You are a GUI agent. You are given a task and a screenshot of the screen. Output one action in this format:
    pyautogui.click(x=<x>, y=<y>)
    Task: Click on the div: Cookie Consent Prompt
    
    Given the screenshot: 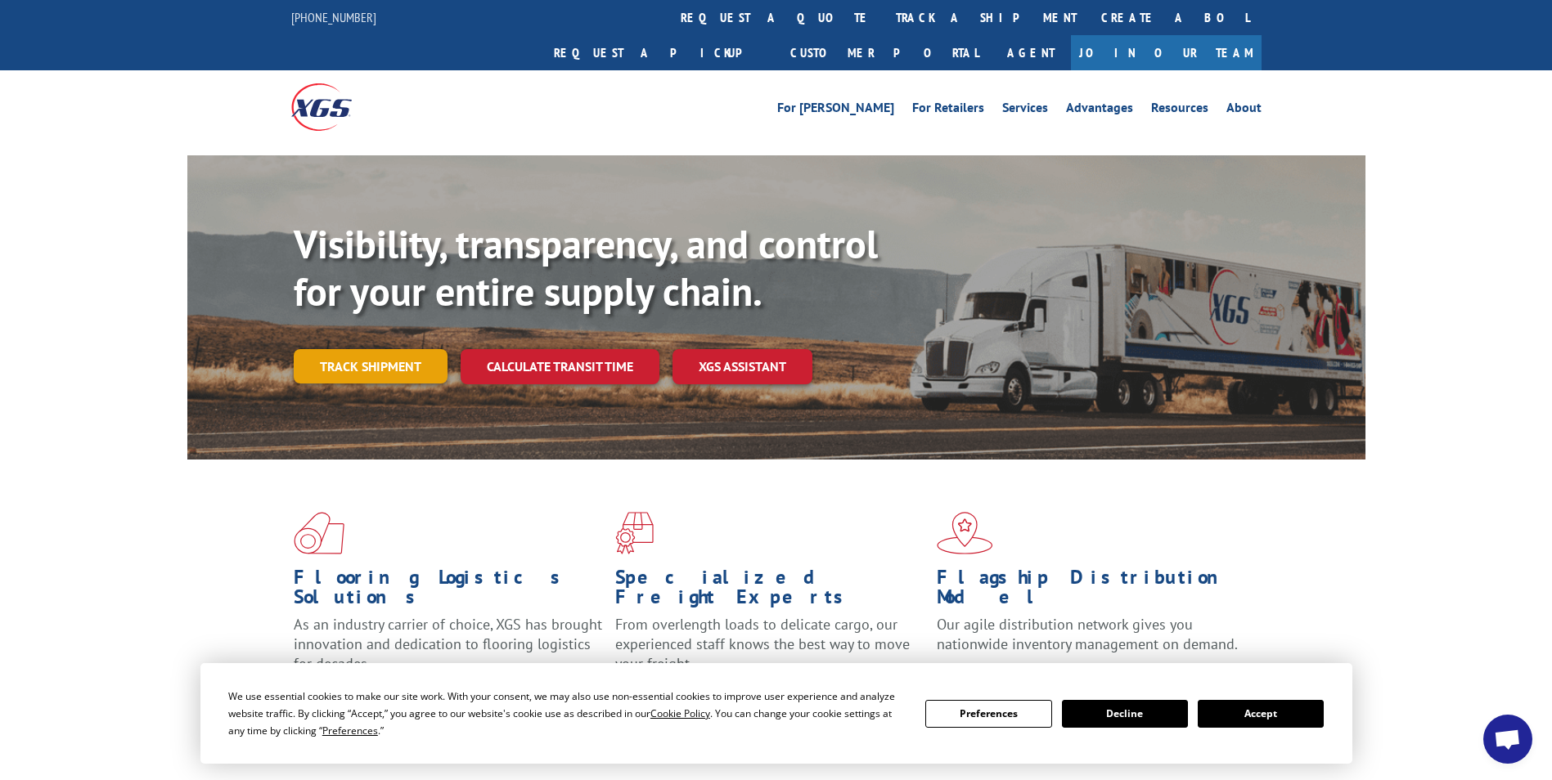 What is the action you would take?
    pyautogui.click(x=776, y=713)
    